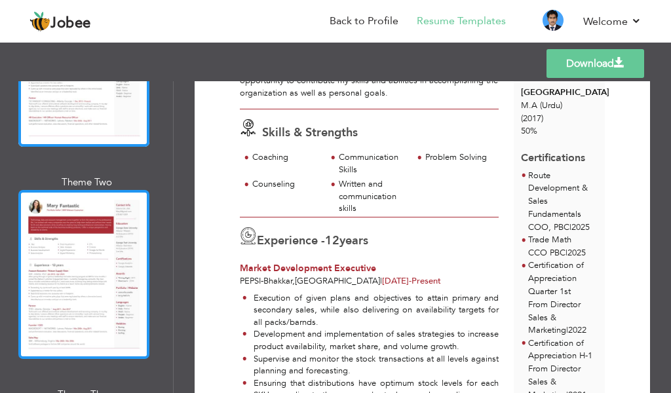 The width and height of the screenshot is (671, 393). I want to click on p: From Director Sales & Marketing 2022, so click(563, 318).